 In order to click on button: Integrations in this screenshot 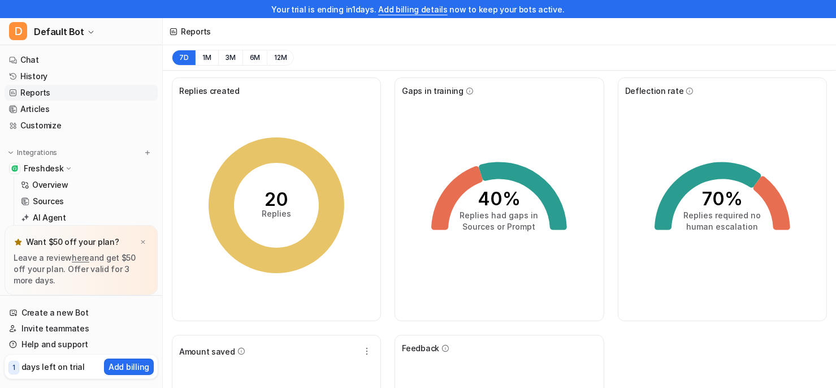, I will do `click(32, 153)`.